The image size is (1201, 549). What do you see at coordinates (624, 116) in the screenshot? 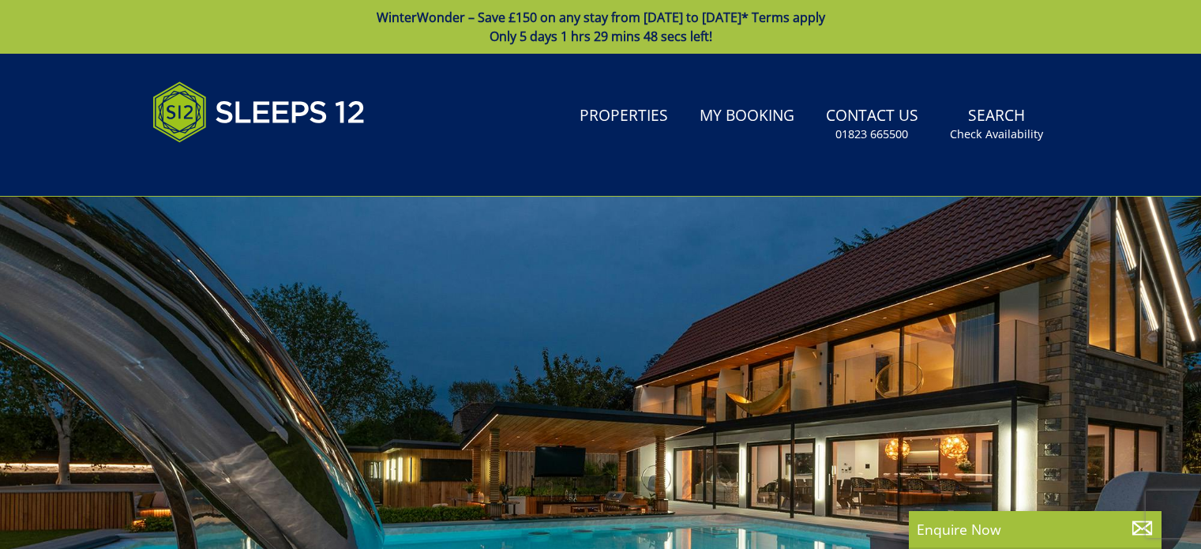
I see `a: Properties` at bounding box center [624, 116].